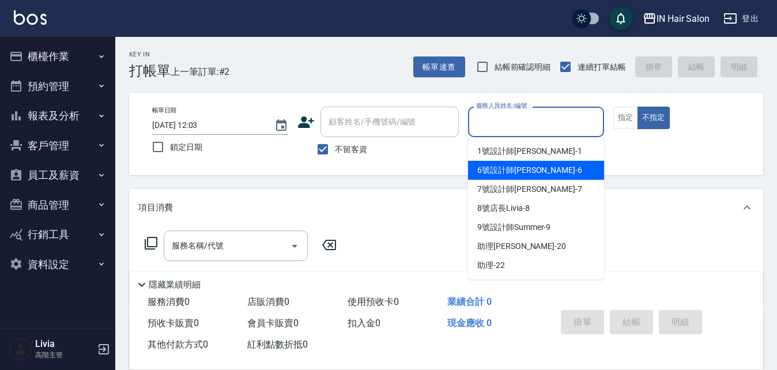  What do you see at coordinates (277, 344) in the screenshot?
I see `span: 紅利點數折抵 0` at bounding box center [277, 344].